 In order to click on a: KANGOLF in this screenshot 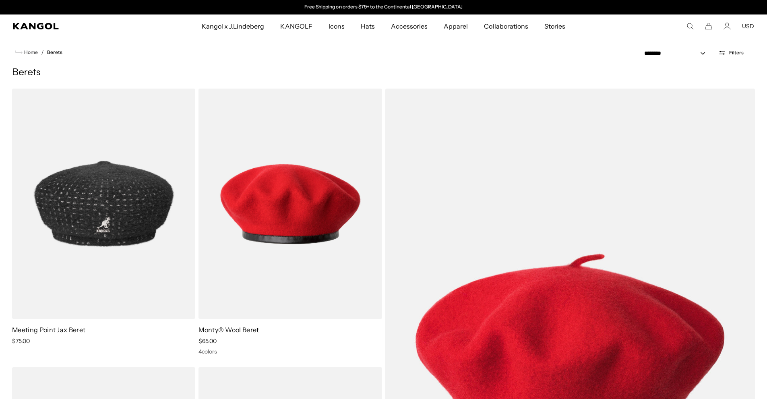, I will do `click(296, 26)`.